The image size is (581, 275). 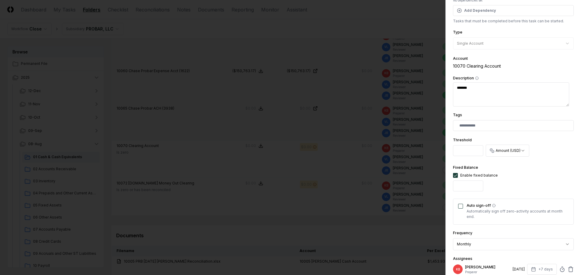 What do you see at coordinates (465, 168) in the screenshot?
I see `label: Fixed Balance` at bounding box center [465, 168].